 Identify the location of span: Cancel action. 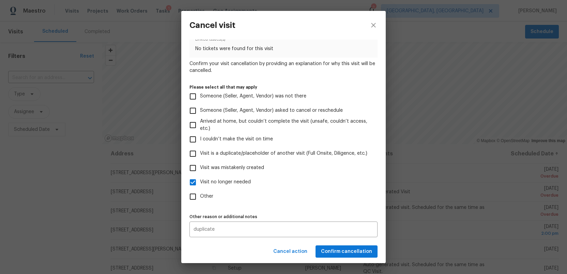
(290, 251).